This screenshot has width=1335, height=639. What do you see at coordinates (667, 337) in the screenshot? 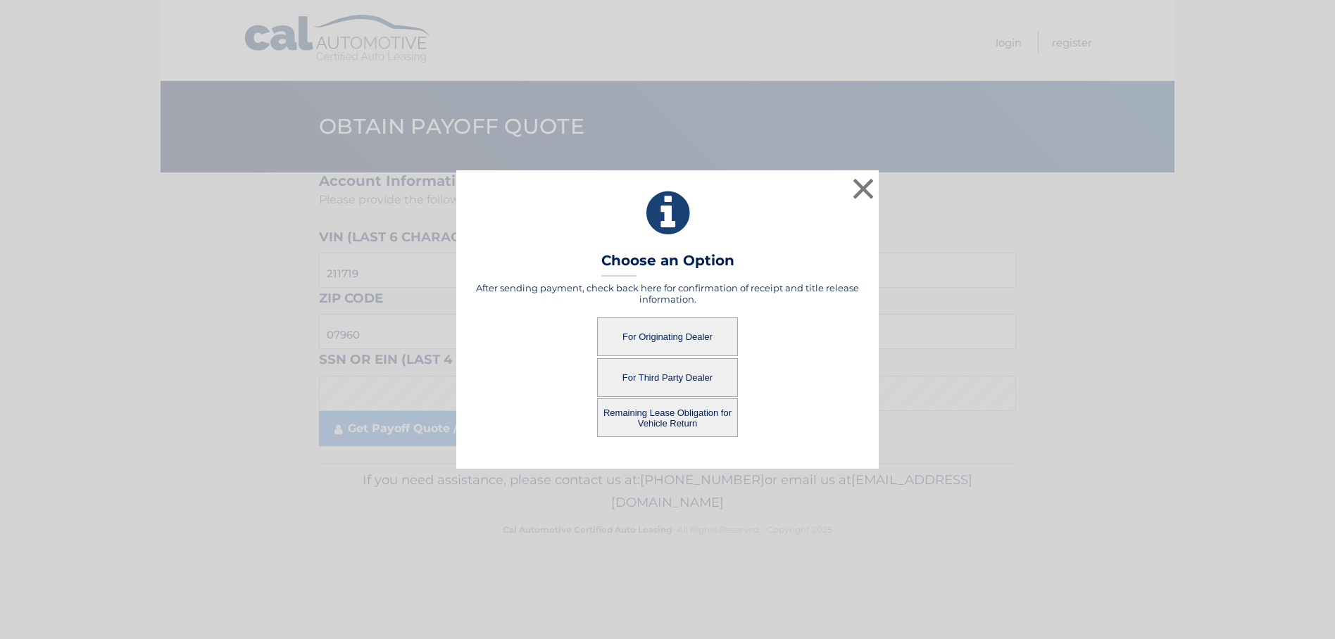
I see `button: For Originating Dealer` at bounding box center [667, 337].